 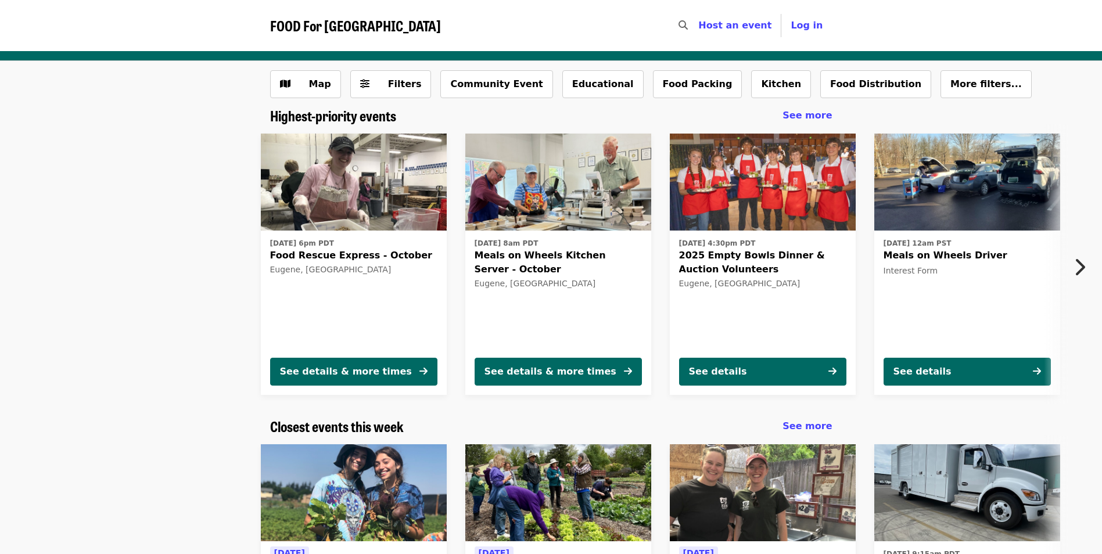 I want to click on button: Show map view, so click(x=306, y=84).